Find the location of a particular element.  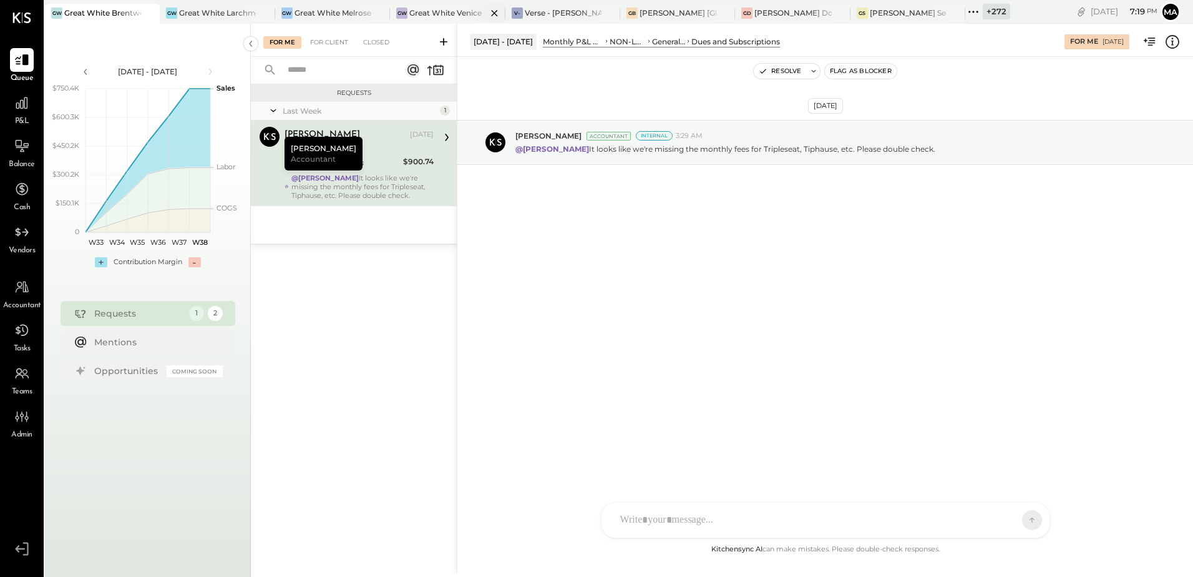

button: Ma is located at coordinates (1171, 12).